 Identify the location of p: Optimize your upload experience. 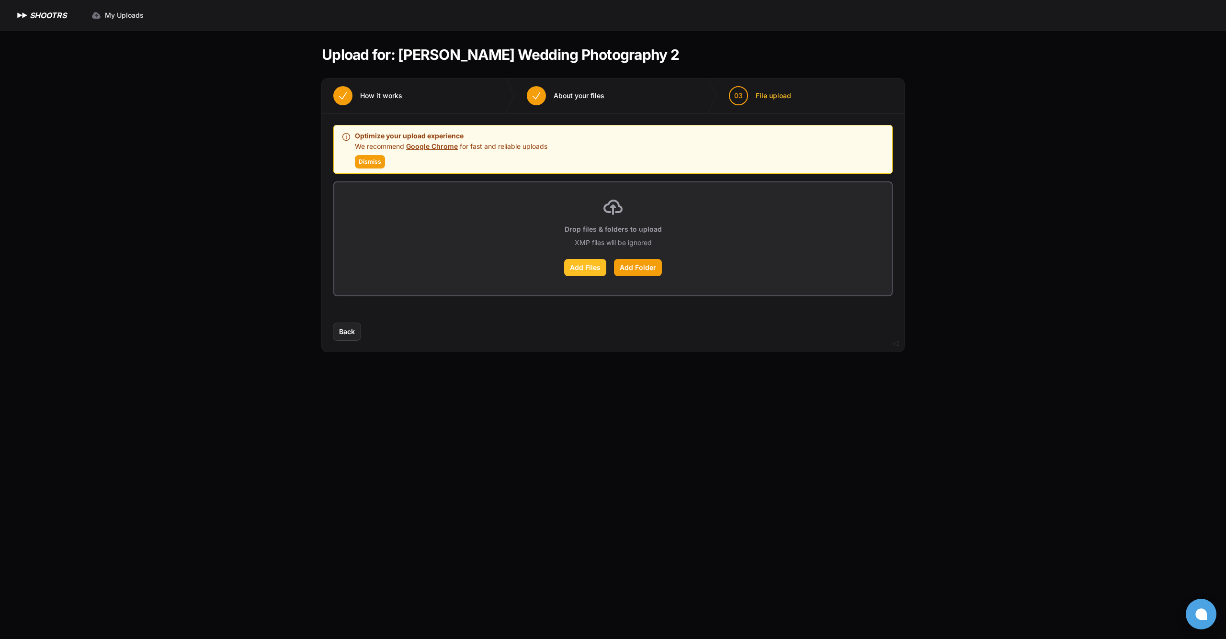
(451, 136).